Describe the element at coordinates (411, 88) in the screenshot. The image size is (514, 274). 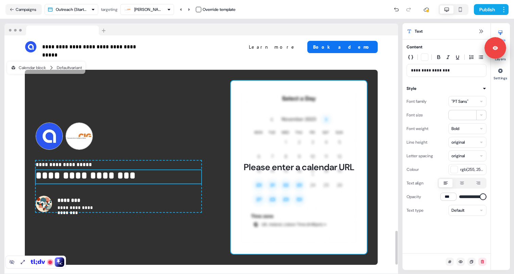
I see `div: Style` at that location.